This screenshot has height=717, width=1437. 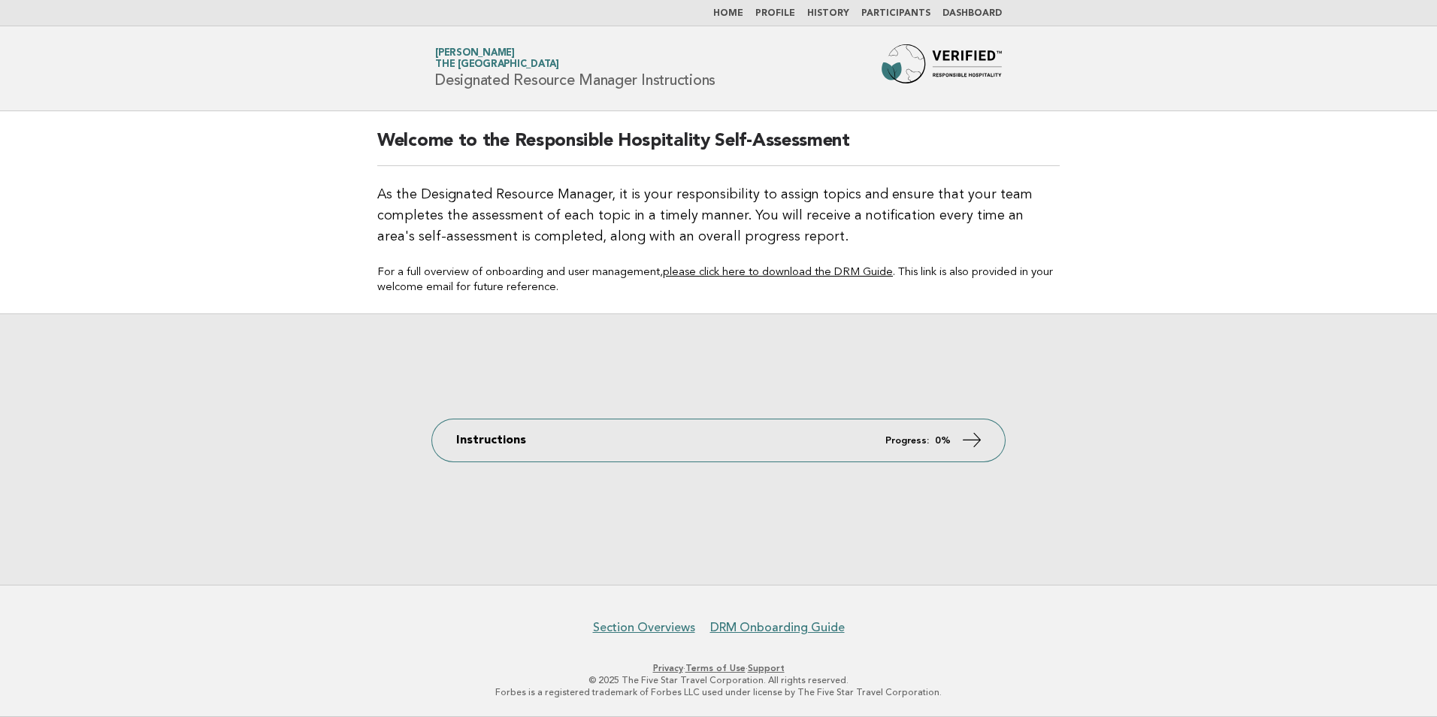 What do you see at coordinates (718, 147) in the screenshot?
I see `h2: Welcome to the Responsible Hospitality Self-Assessment` at bounding box center [718, 147].